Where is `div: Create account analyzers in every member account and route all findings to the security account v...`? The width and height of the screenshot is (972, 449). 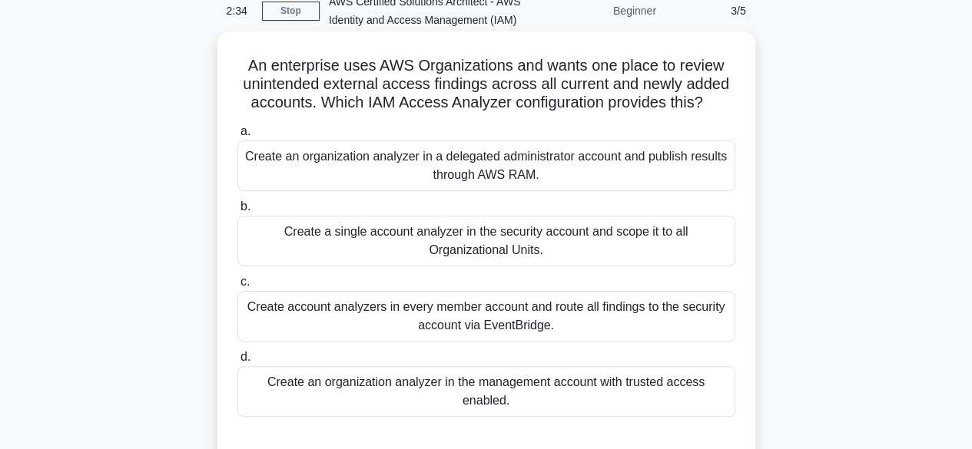
div: Create account analyzers in every member account and route all findings to the security account v... is located at coordinates (486, 316).